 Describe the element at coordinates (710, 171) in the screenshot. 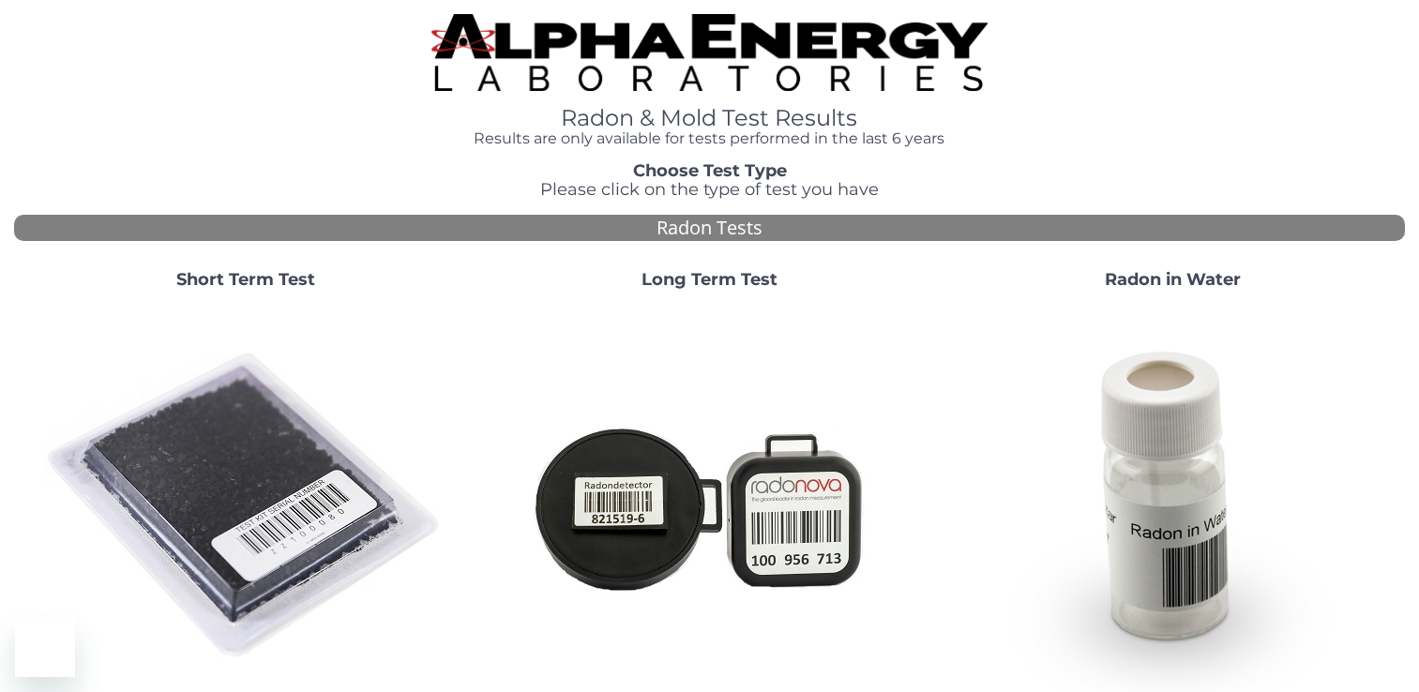

I see `strong: Choose Test Type` at that location.